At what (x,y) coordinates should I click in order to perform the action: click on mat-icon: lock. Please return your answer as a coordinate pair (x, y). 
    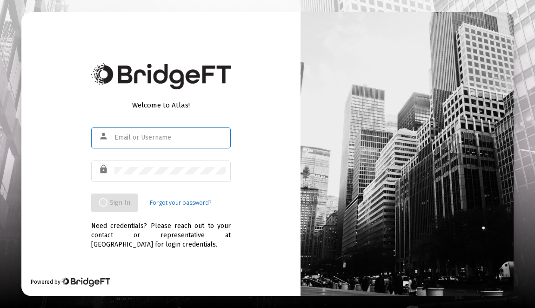
    Looking at the image, I should click on (104, 169).